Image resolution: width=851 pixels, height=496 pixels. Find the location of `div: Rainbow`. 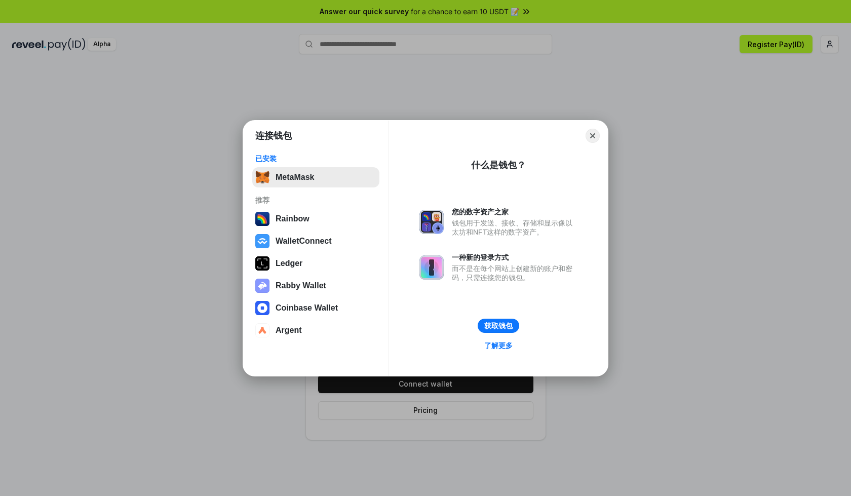

div: Rainbow is located at coordinates (292, 219).